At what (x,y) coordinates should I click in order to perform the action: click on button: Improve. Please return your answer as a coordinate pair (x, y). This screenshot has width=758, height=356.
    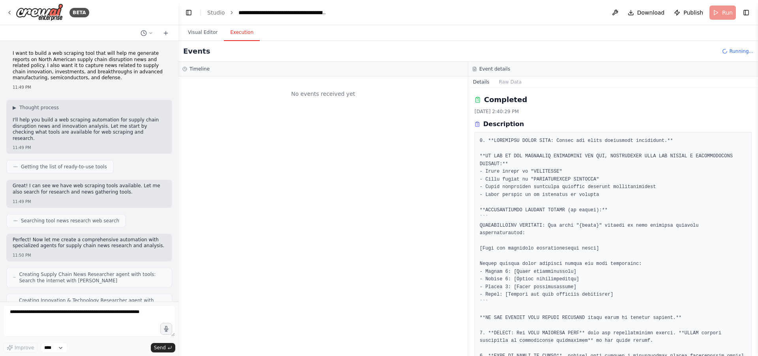
    Looking at the image, I should click on (20, 348).